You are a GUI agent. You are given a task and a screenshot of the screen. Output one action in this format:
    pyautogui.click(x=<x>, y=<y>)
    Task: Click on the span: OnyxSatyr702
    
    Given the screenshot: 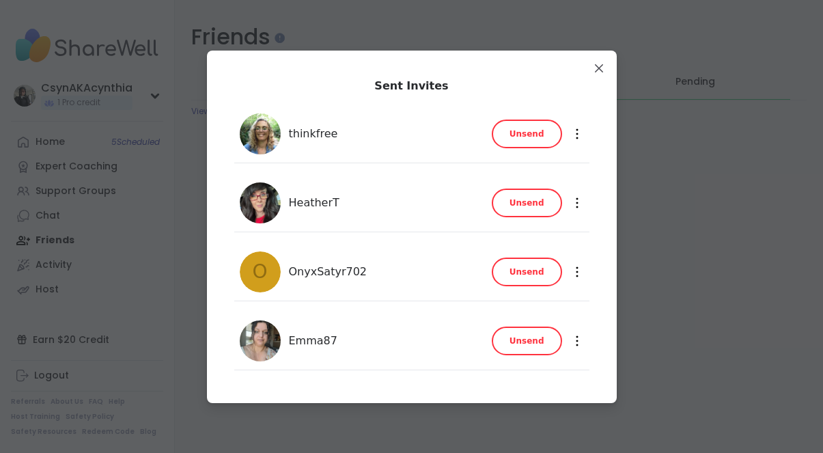 What is the action you would take?
    pyautogui.click(x=328, y=272)
    